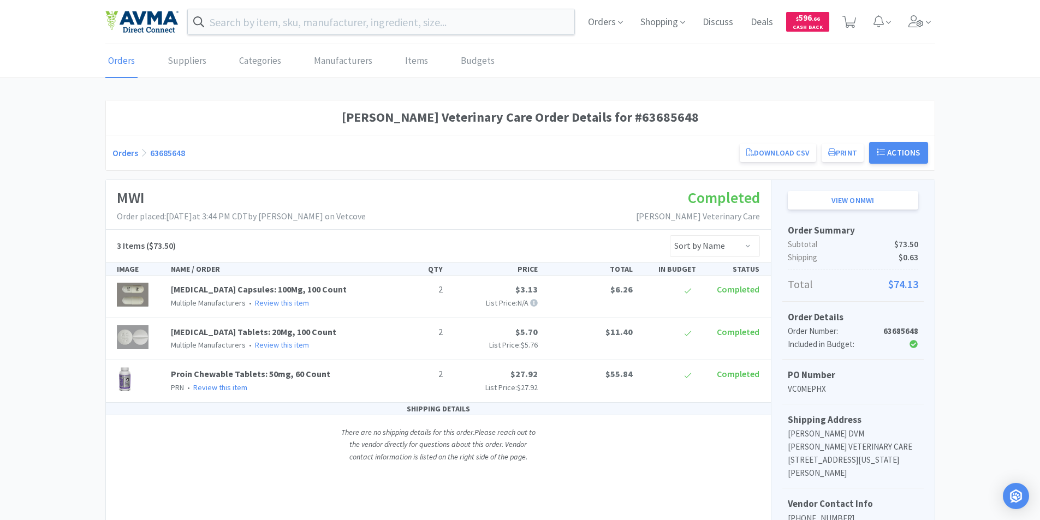 The width and height of the screenshot is (1040, 520). What do you see at coordinates (852, 420) in the screenshot?
I see `h5: Shipping Address` at bounding box center [852, 420].